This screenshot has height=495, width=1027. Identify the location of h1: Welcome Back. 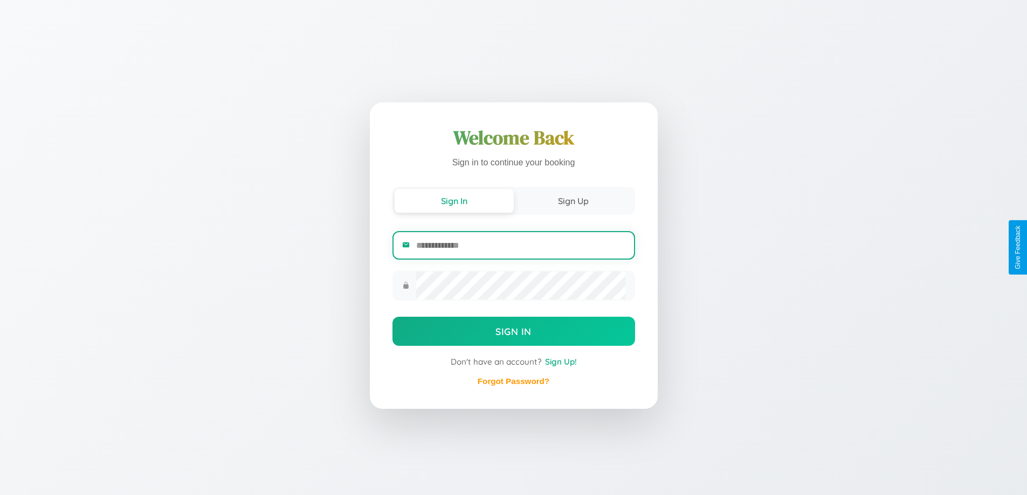
(514, 138).